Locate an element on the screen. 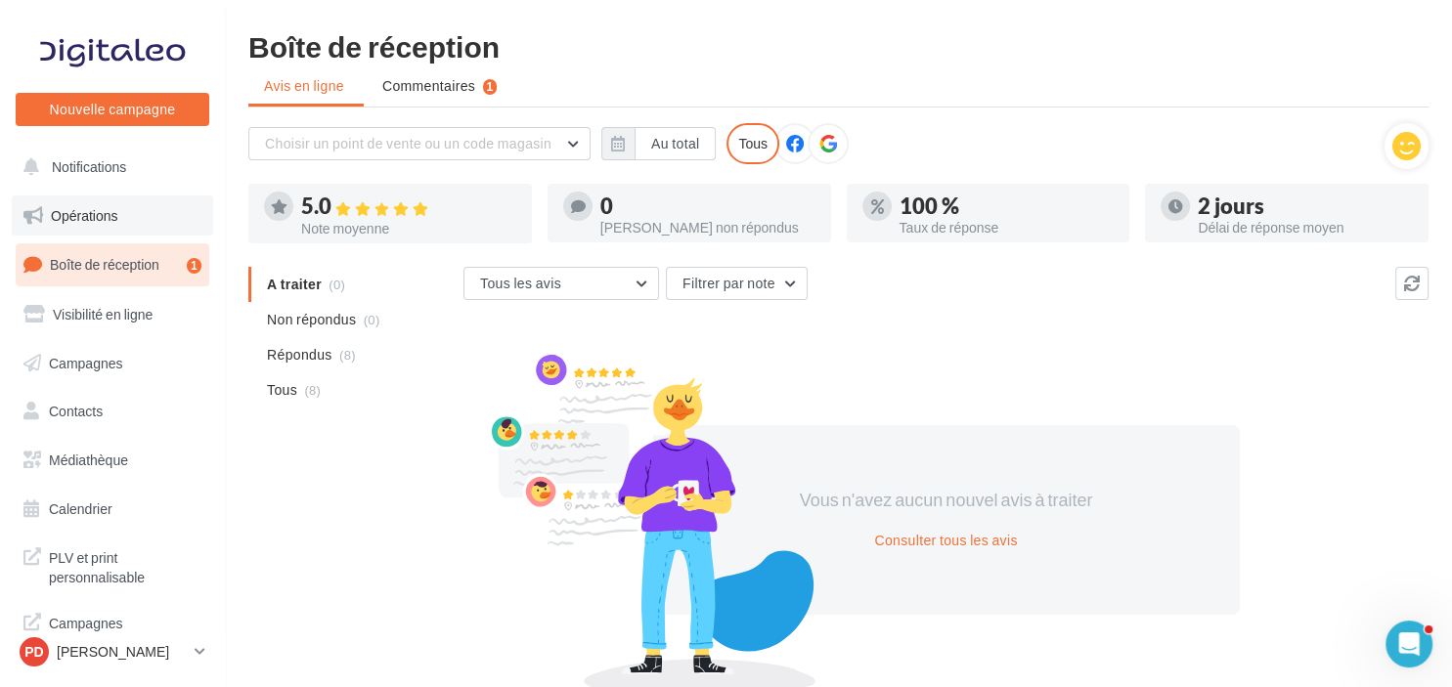 Image resolution: width=1452 pixels, height=687 pixels. button: Notifications is located at coordinates (109, 167).